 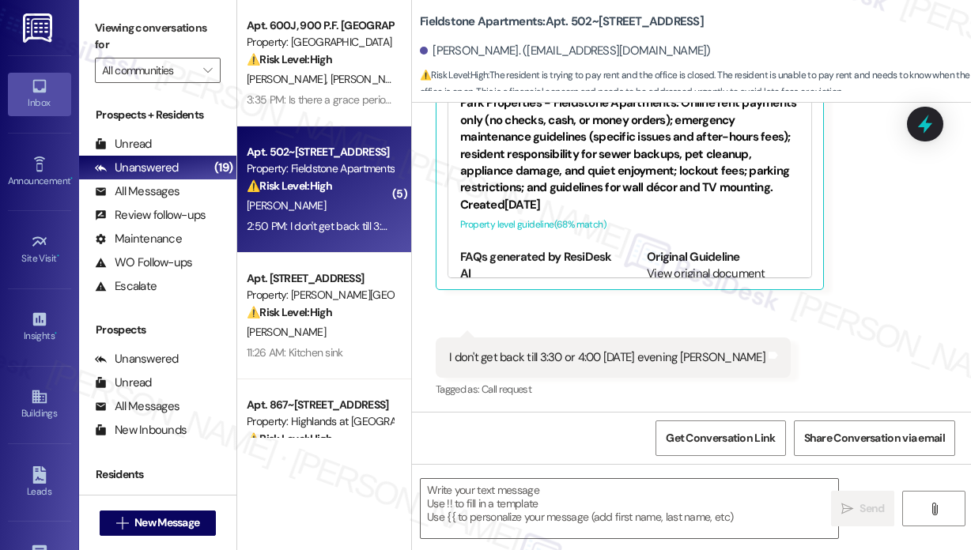 I want to click on button: Share Conversation via email, so click(x=875, y=438).